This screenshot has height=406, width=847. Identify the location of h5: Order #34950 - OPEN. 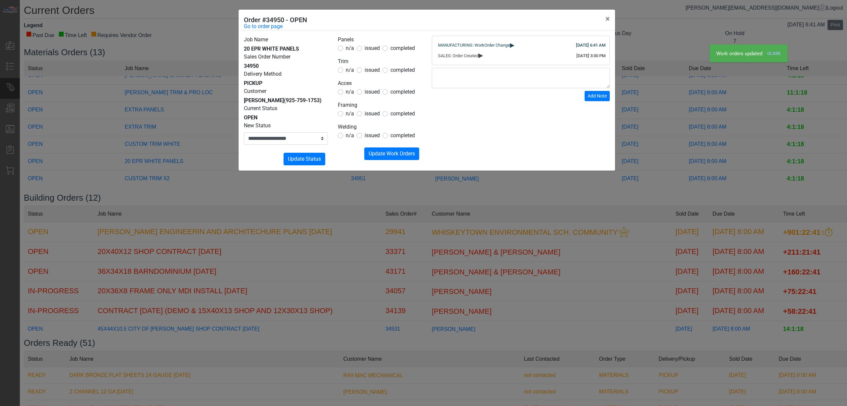
(275, 20).